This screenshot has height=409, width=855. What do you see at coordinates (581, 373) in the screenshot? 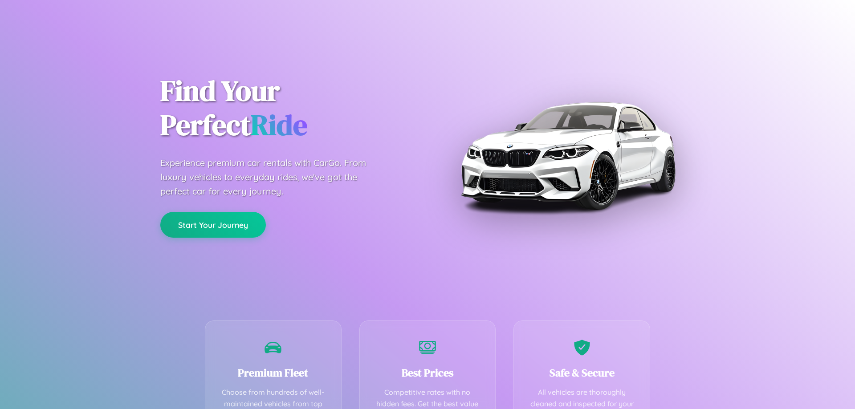
I see `h3: Safe & Secure` at bounding box center [581, 373].